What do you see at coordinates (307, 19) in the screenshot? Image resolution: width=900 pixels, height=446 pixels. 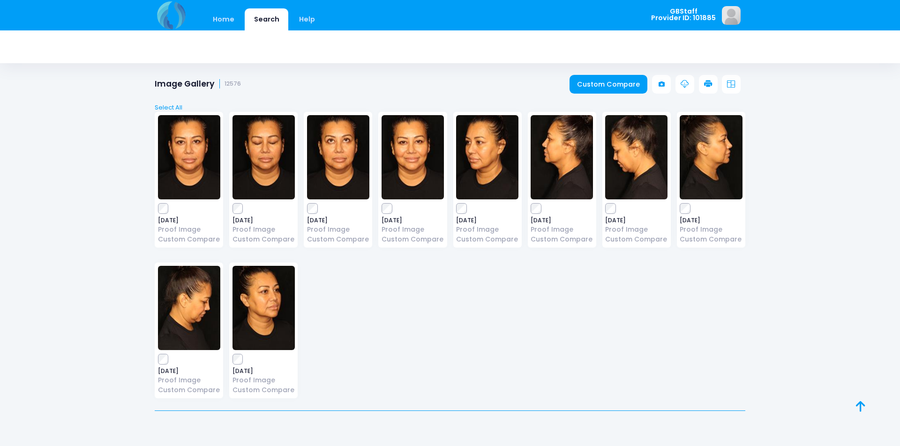 I see `a: Help` at bounding box center [307, 19].